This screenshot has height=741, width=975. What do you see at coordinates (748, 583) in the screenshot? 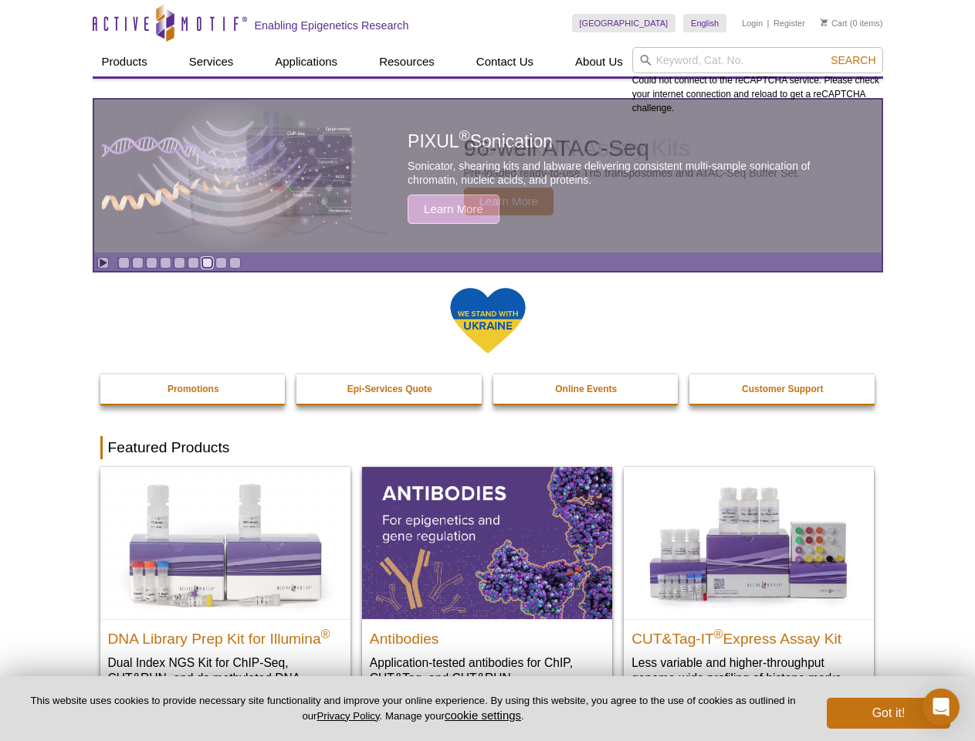
I see `a: CUT&Tag-IT® Express Assay Kit CUT&Tag-IT®Express Assay Kit Less variable and higher-throughput ge...` at bounding box center [748, 583].